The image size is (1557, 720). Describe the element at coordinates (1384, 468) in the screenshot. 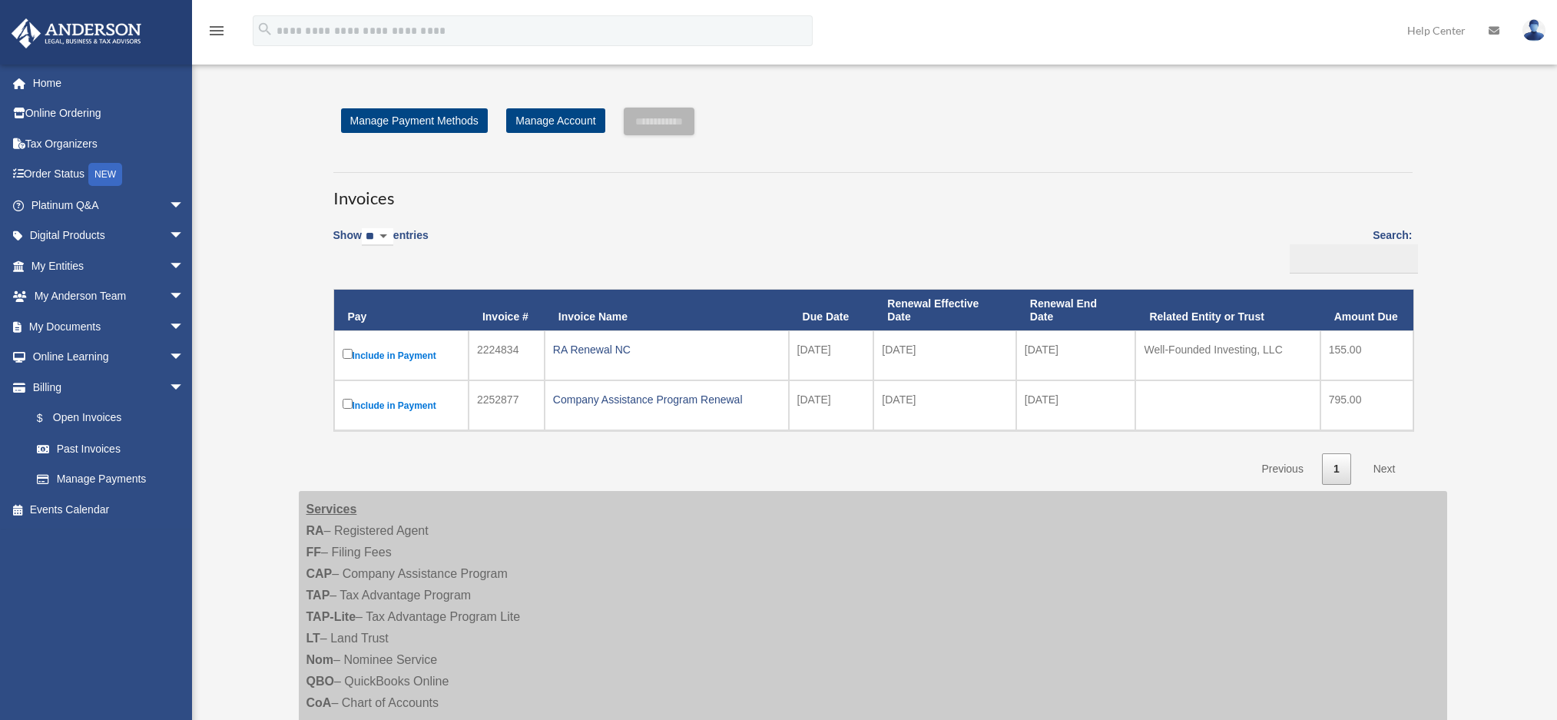

I see `a: Next` at that location.